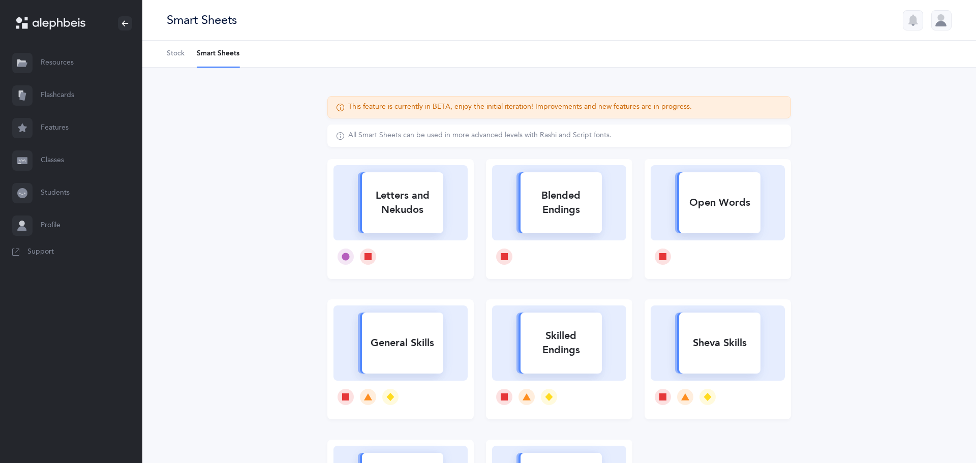 Image resolution: width=976 pixels, height=463 pixels. What do you see at coordinates (561, 343) in the screenshot?
I see `div: Skilled Endings` at bounding box center [561, 343].